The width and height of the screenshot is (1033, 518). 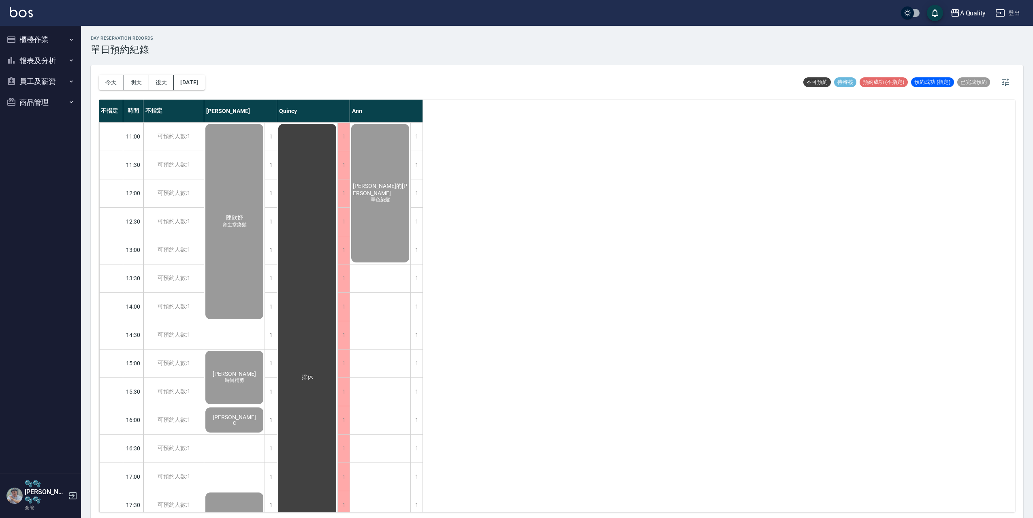 What do you see at coordinates (973, 13) in the screenshot?
I see `div: A Quality` at bounding box center [973, 13].